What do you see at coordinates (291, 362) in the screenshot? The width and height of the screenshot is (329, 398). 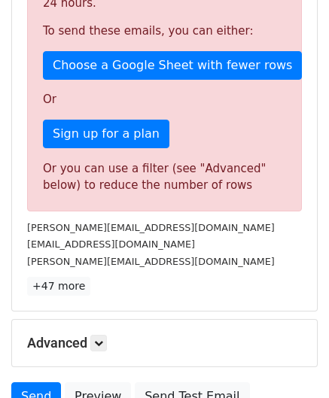 I see `div: Chat Widget` at bounding box center [291, 362].